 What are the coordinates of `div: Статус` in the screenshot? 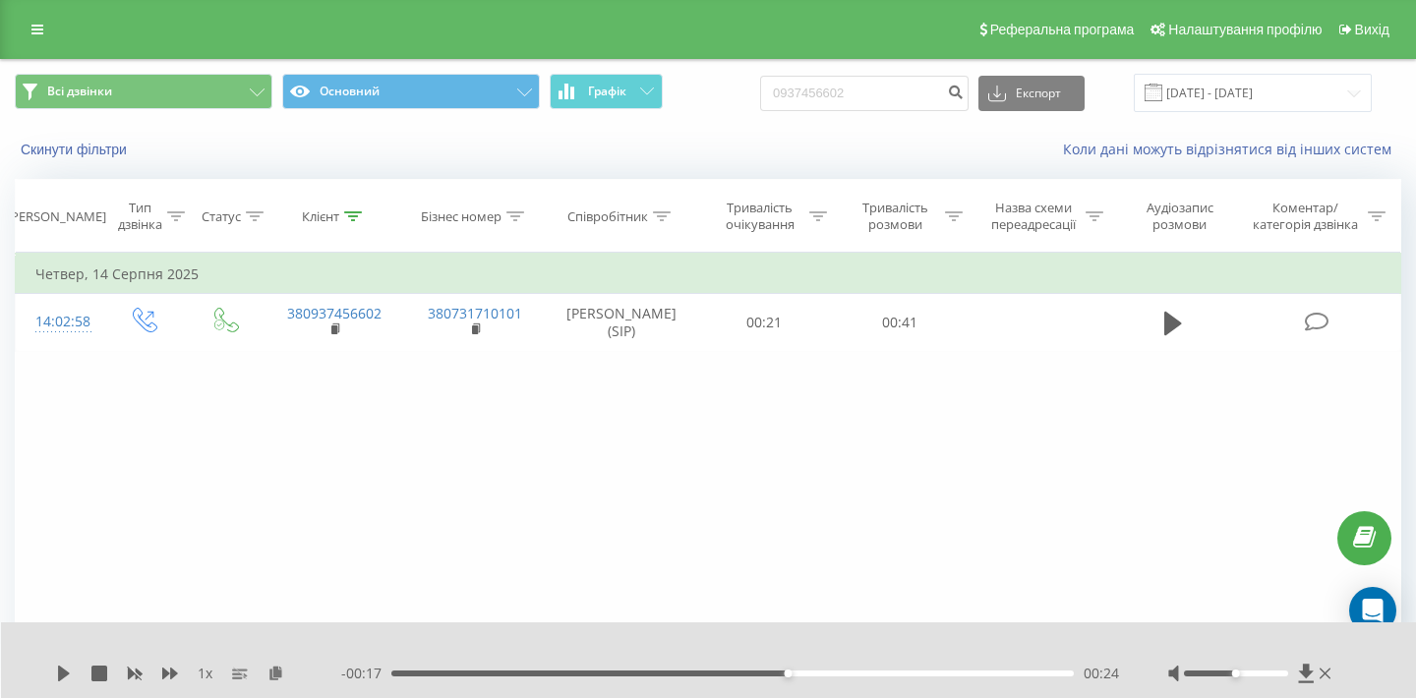 It's located at (221, 216).